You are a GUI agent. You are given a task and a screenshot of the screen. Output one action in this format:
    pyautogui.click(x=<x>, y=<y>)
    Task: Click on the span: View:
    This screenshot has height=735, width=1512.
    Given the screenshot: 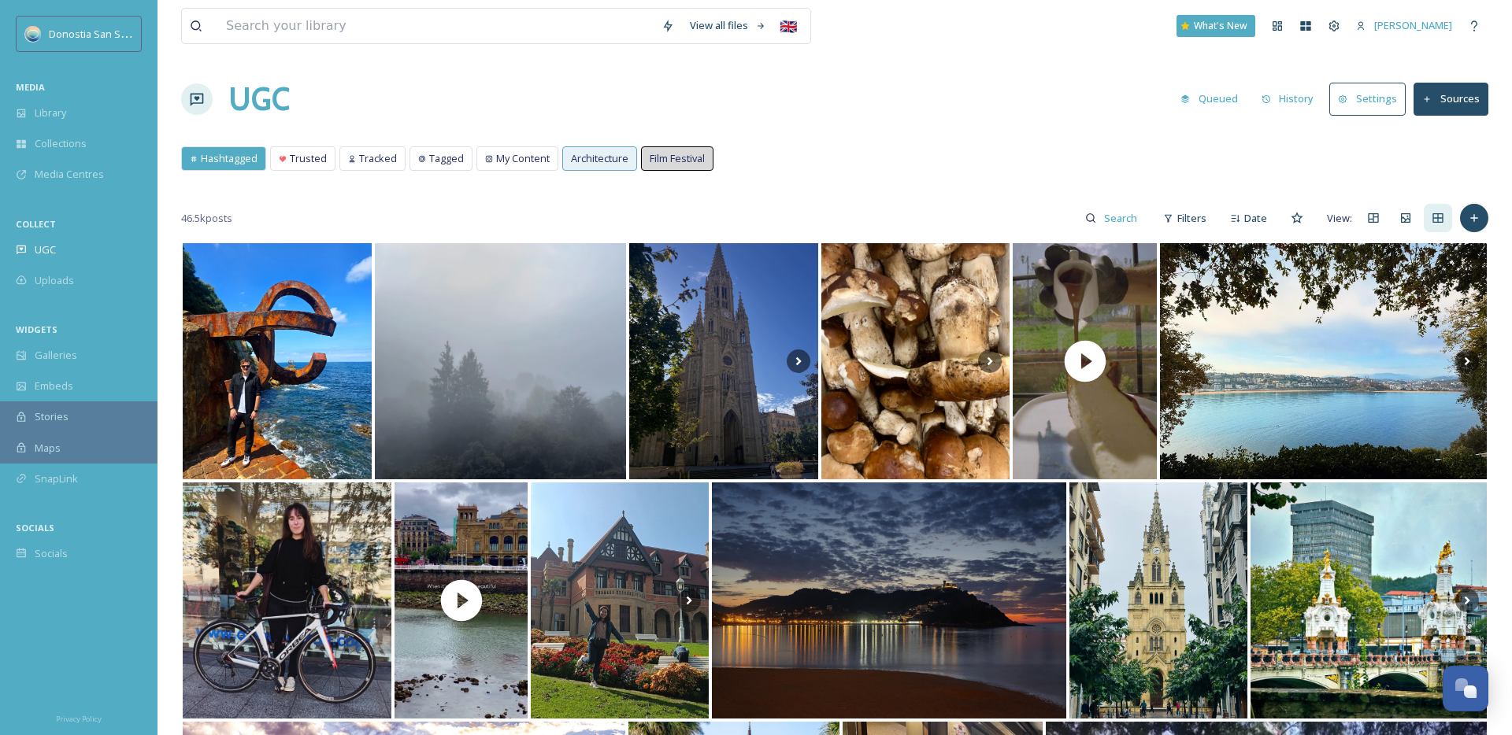 What is the action you would take?
    pyautogui.click(x=1339, y=218)
    